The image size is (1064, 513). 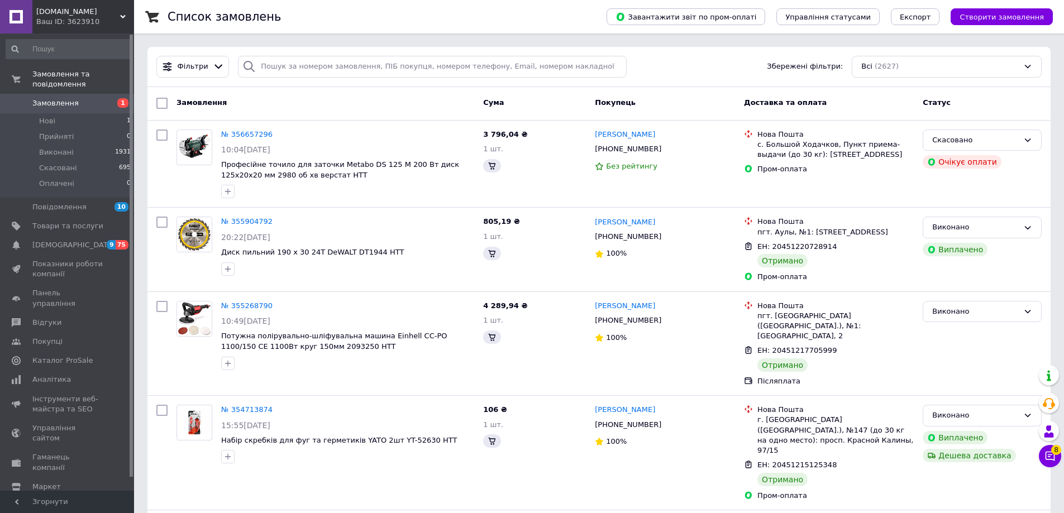 What do you see at coordinates (122, 245) in the screenshot?
I see `span: 75` at bounding box center [122, 245].